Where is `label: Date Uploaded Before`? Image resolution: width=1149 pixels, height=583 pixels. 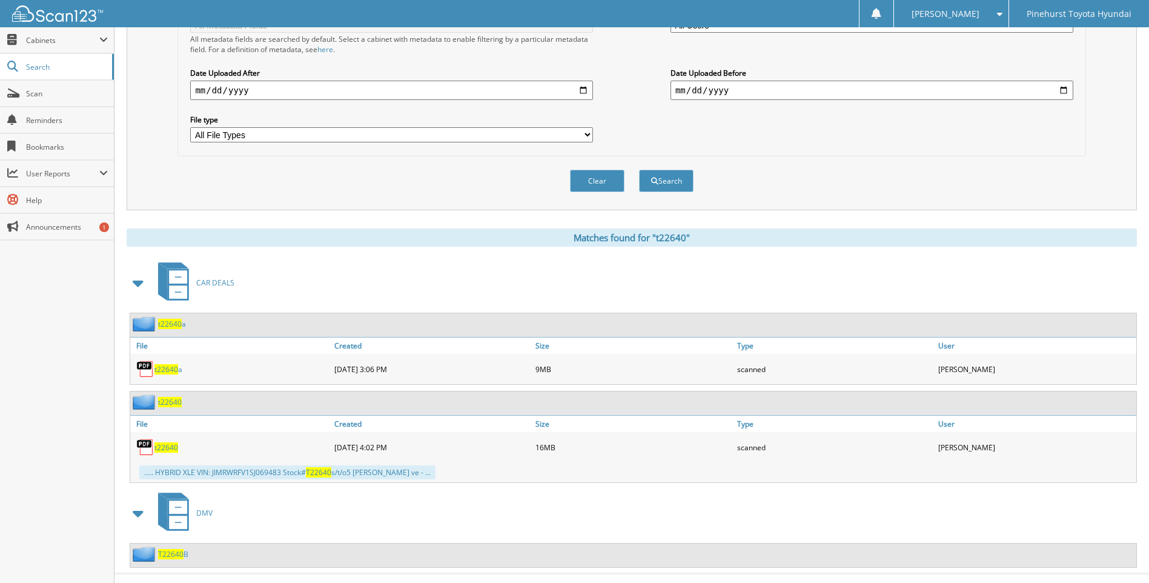 label: Date Uploaded Before is located at coordinates (871, 73).